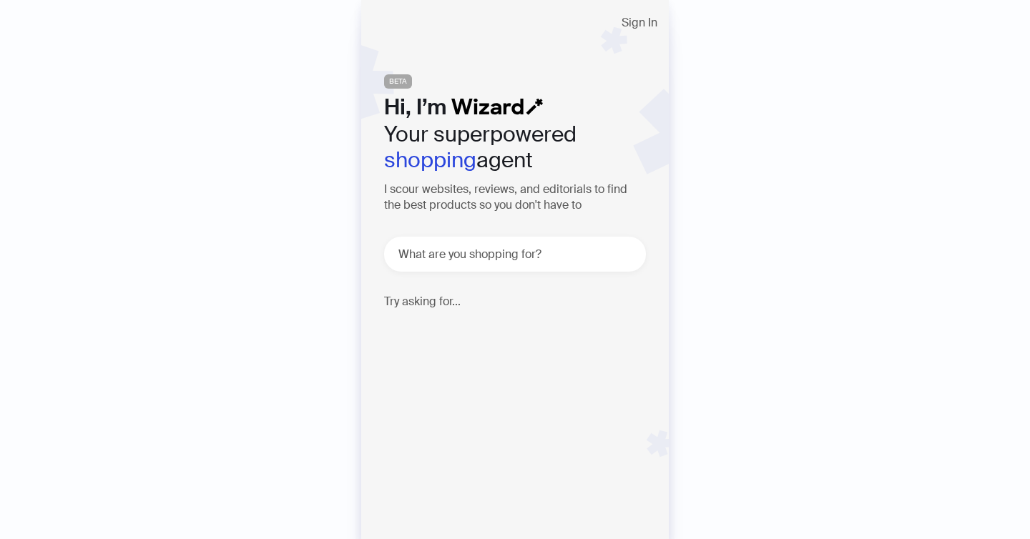 This screenshot has height=539, width=1030. I want to click on span: Hi, I’m, so click(415, 107).